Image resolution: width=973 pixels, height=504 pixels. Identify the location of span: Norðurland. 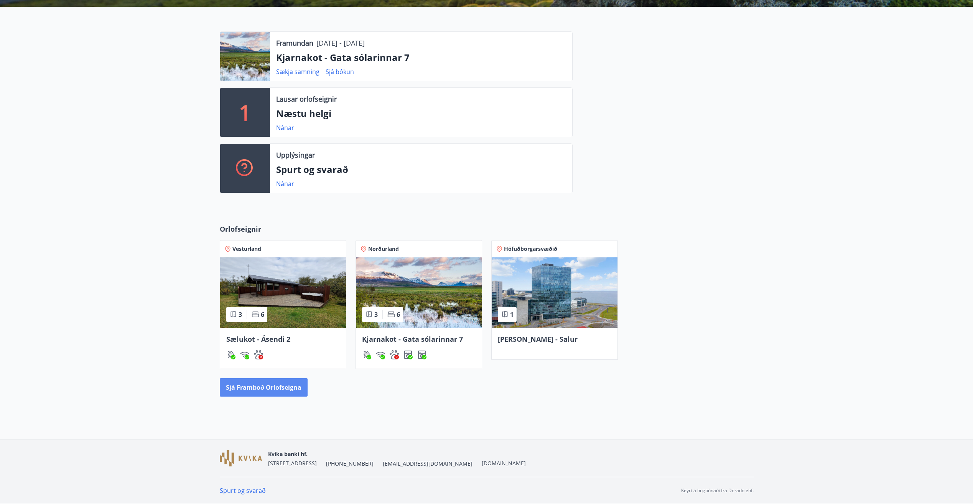
(383, 249).